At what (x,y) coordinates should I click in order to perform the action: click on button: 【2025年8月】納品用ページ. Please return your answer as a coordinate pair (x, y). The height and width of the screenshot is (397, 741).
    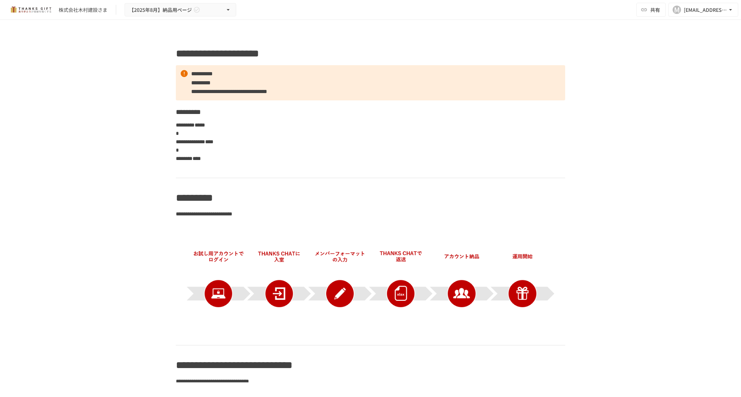
    Looking at the image, I should click on (180, 10).